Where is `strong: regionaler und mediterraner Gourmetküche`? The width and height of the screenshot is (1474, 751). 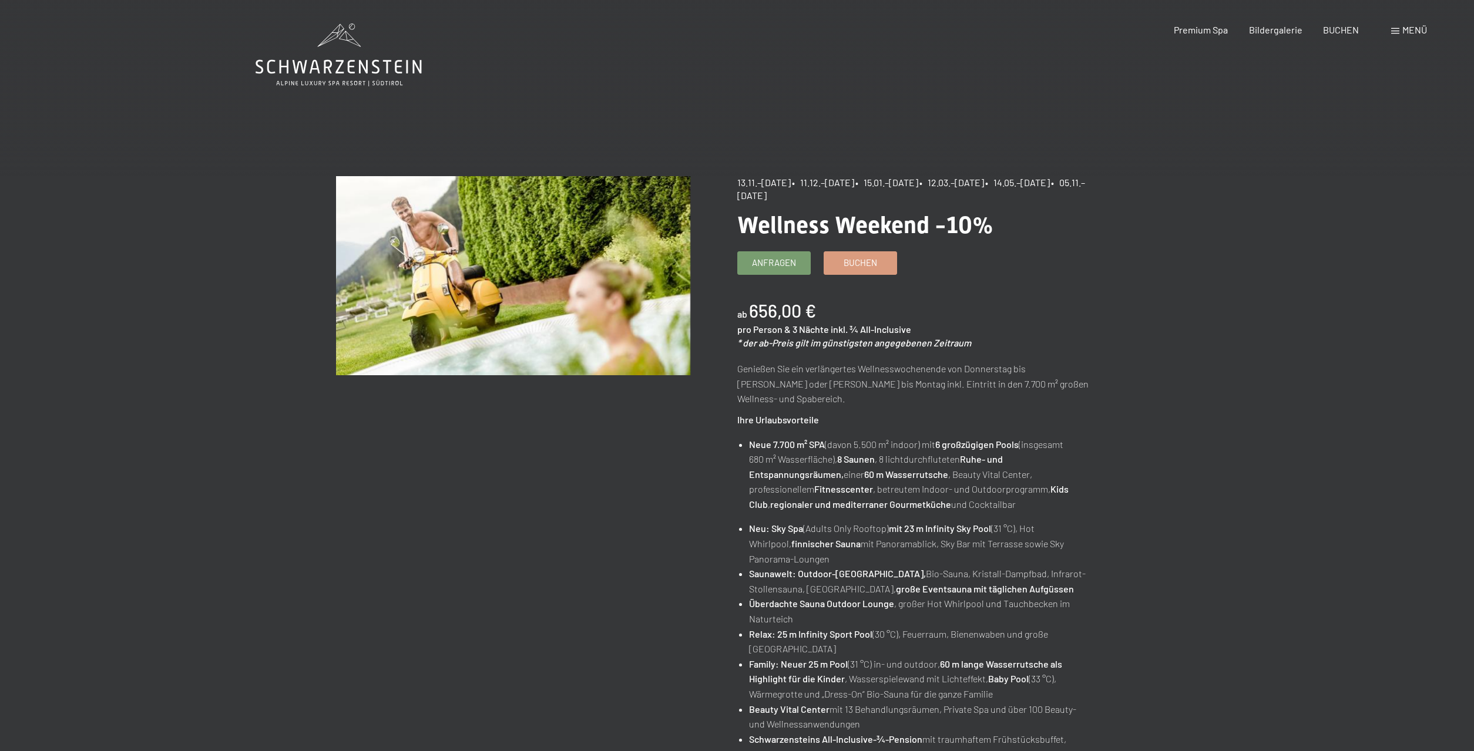
strong: regionaler und mediterraner Gourmetküche is located at coordinates (861, 504).